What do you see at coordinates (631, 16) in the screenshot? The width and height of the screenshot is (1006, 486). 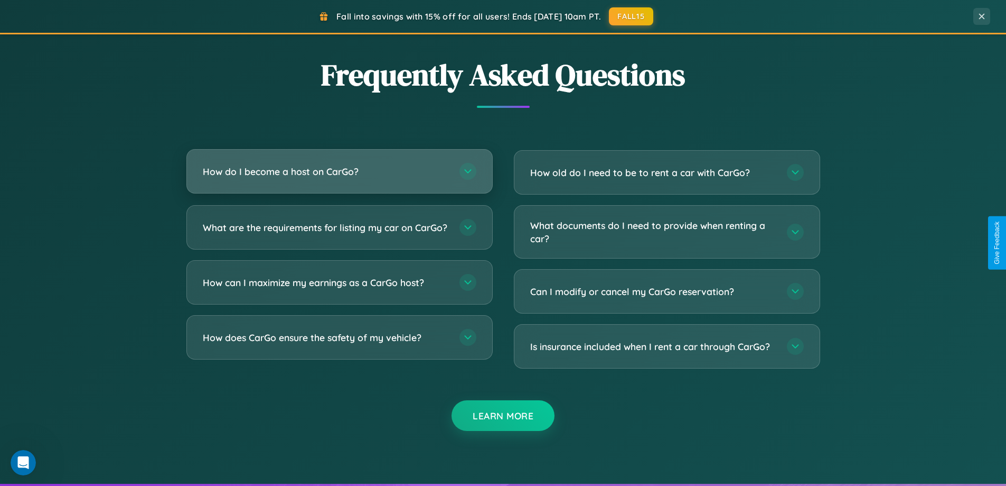 I see `button: FALL15` at bounding box center [631, 16].